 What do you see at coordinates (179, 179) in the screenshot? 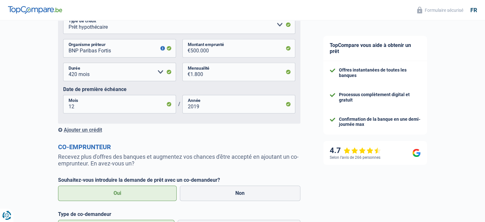
I see `label: Souhaitez-vous introduire la demande de prêt avec un co-demandeur?` at bounding box center [179, 179].